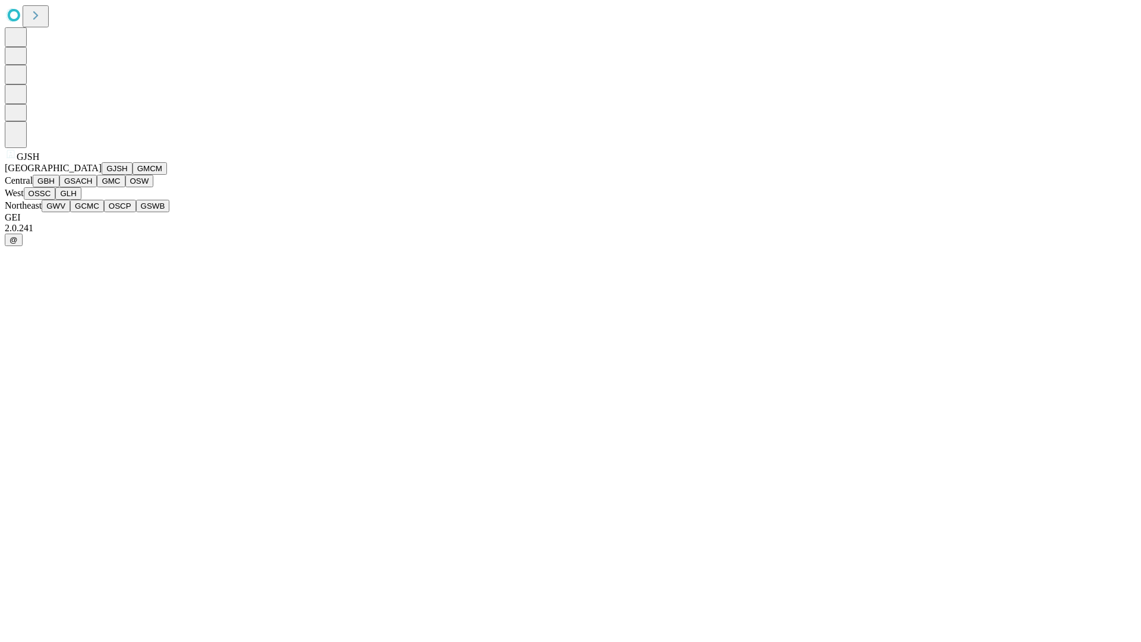 The height and width of the screenshot is (642, 1141). What do you see at coordinates (56, 206) in the screenshot?
I see `button: GWV` at bounding box center [56, 206].